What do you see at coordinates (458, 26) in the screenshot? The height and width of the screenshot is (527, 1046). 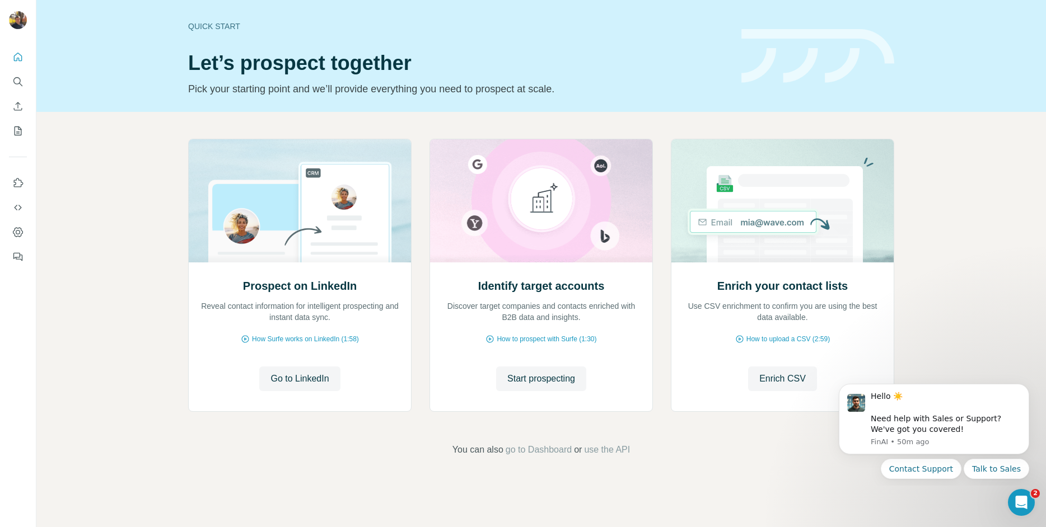 I see `div: Quick start` at bounding box center [458, 26].